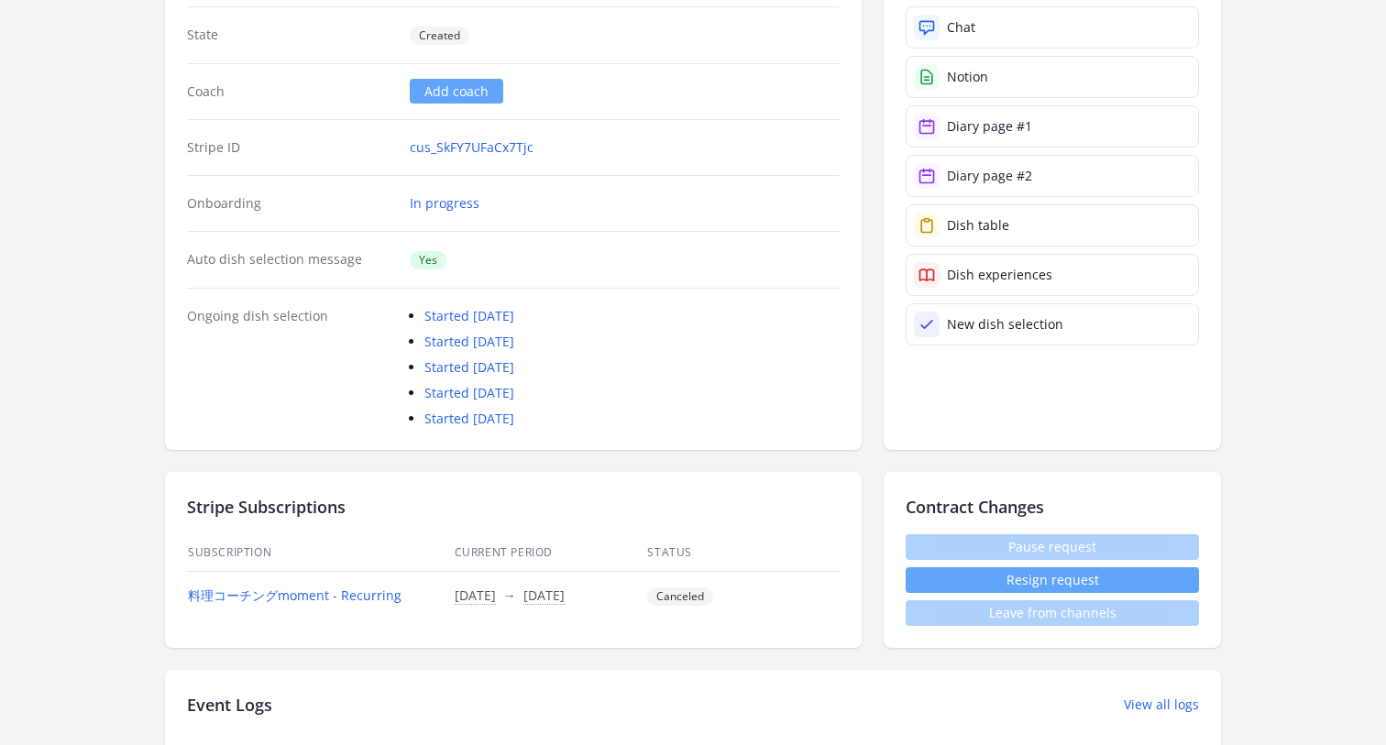  Describe the element at coordinates (291, 148) in the screenshot. I see `dt: Stripe ID` at that location.